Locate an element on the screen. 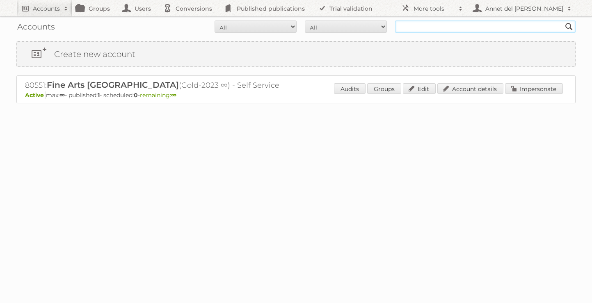 This screenshot has width=592, height=303. a: Audits is located at coordinates (350, 89).